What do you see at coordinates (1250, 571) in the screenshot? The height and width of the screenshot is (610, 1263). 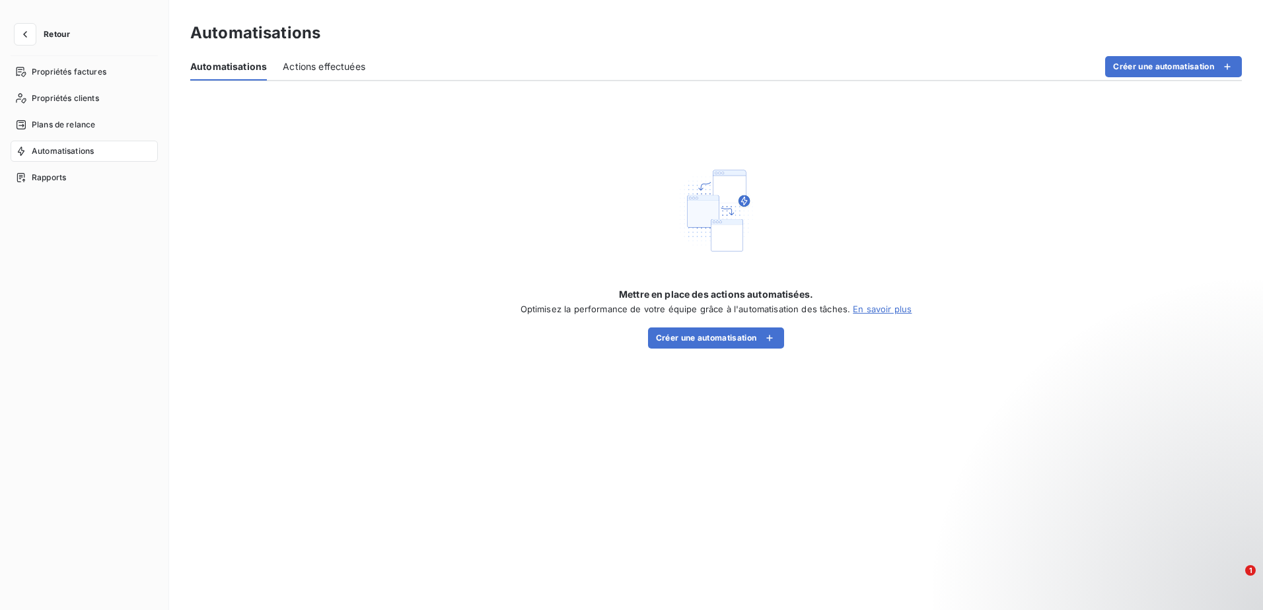 I see `span: 1` at bounding box center [1250, 571].